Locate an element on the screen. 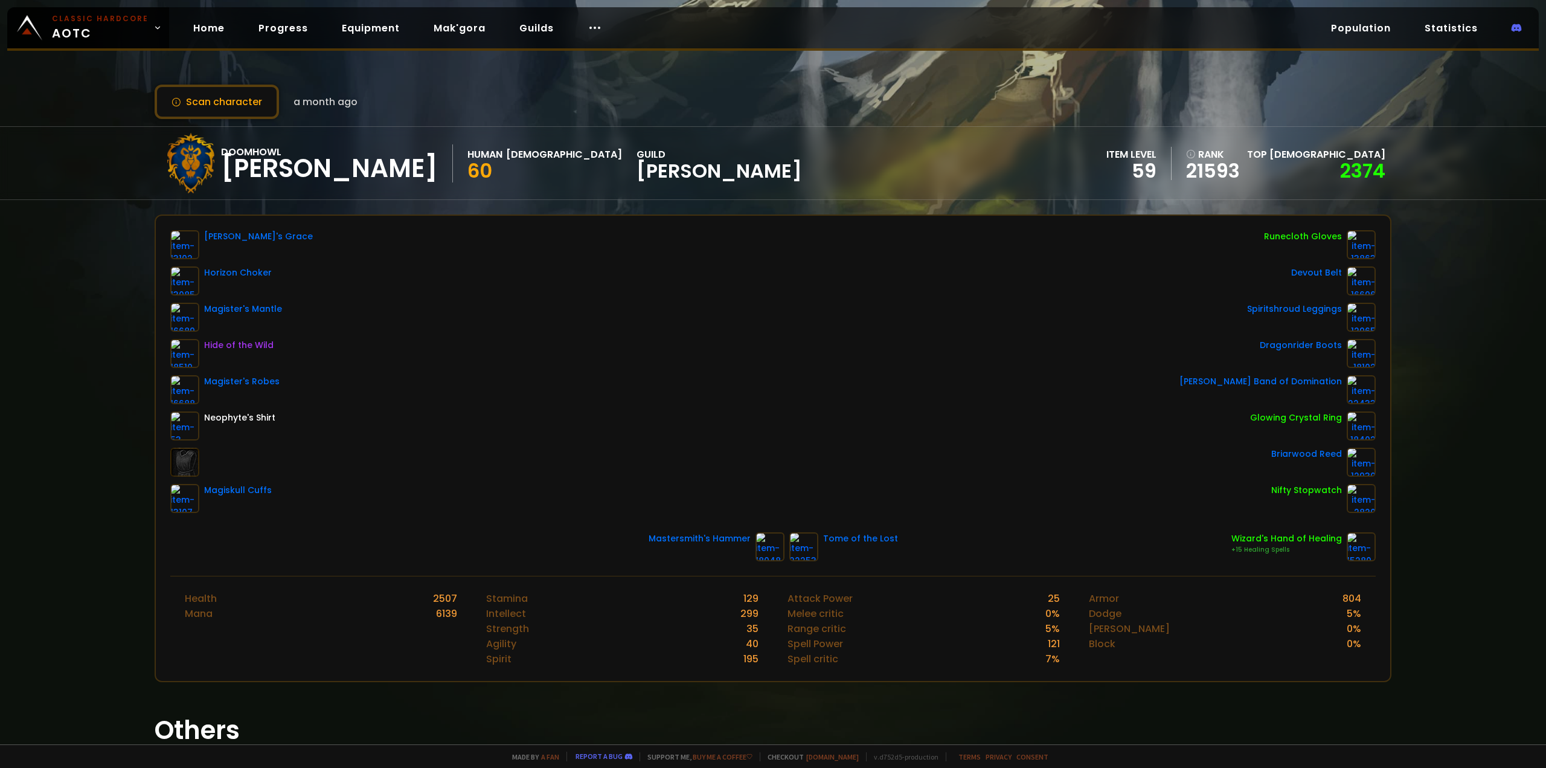 This screenshot has height=768, width=1546. a: Population is located at coordinates (1361, 28).